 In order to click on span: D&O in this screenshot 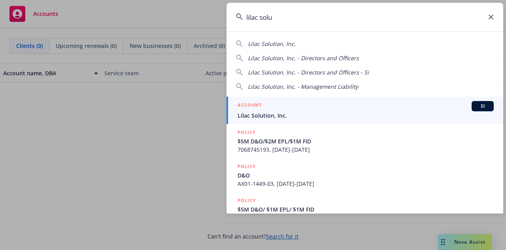, I will do `click(366, 175)`.